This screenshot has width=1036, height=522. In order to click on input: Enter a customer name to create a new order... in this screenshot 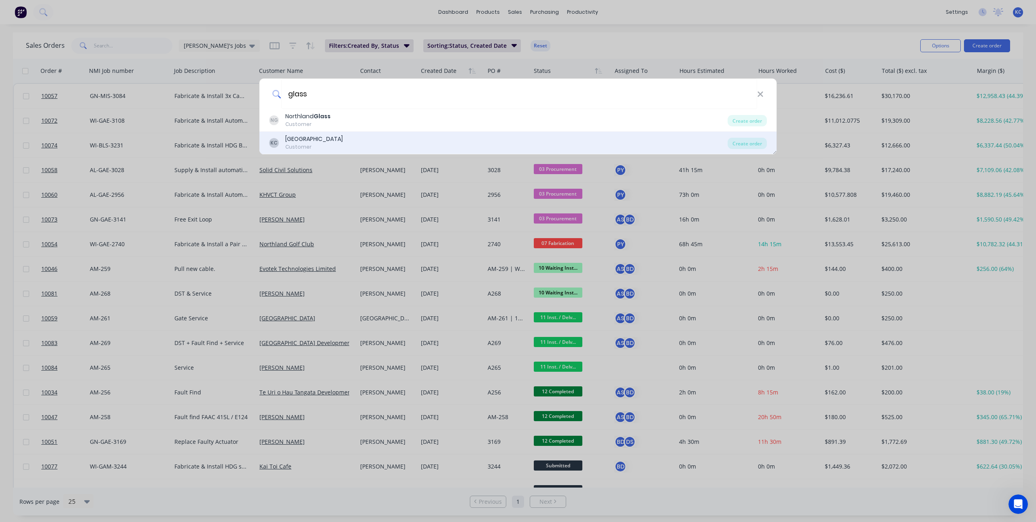, I will do `click(519, 93)`.